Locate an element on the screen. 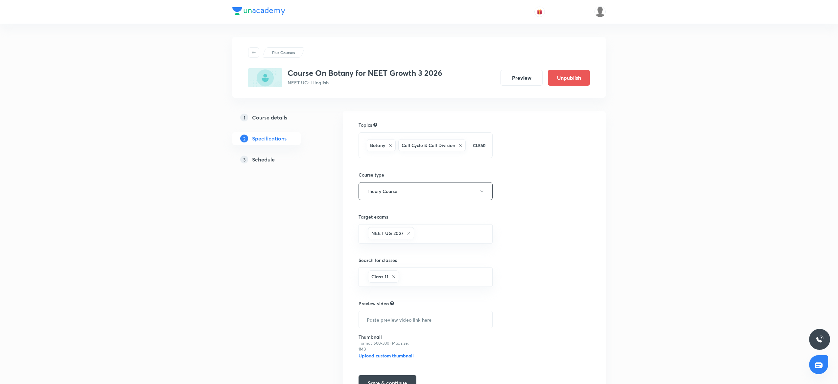 The image size is (838, 384). h6: Cell Cycle & Cell Division is located at coordinates (428, 145).